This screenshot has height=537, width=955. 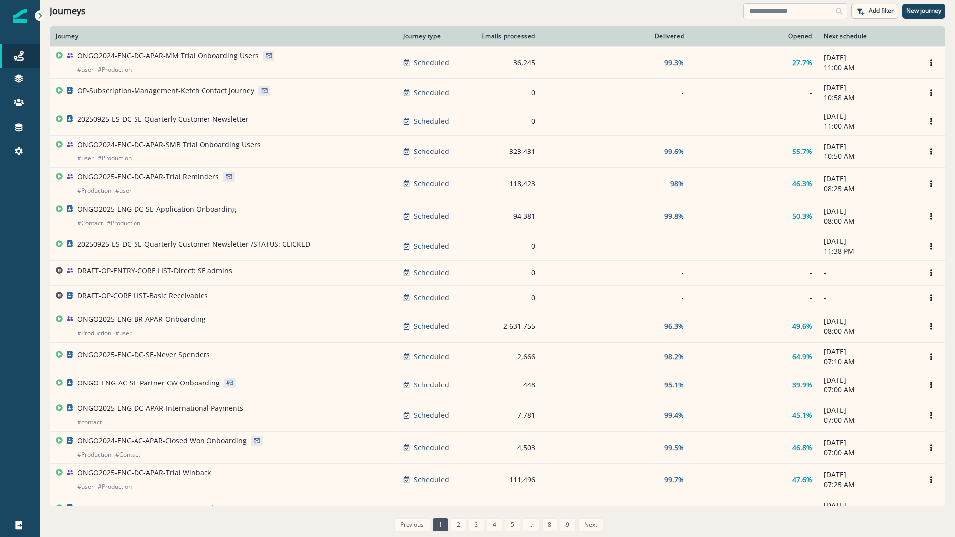 What do you see at coordinates (166, 91) in the screenshot?
I see `p: OP-Subscription-Management-Ketch Contact Journey` at bounding box center [166, 91].